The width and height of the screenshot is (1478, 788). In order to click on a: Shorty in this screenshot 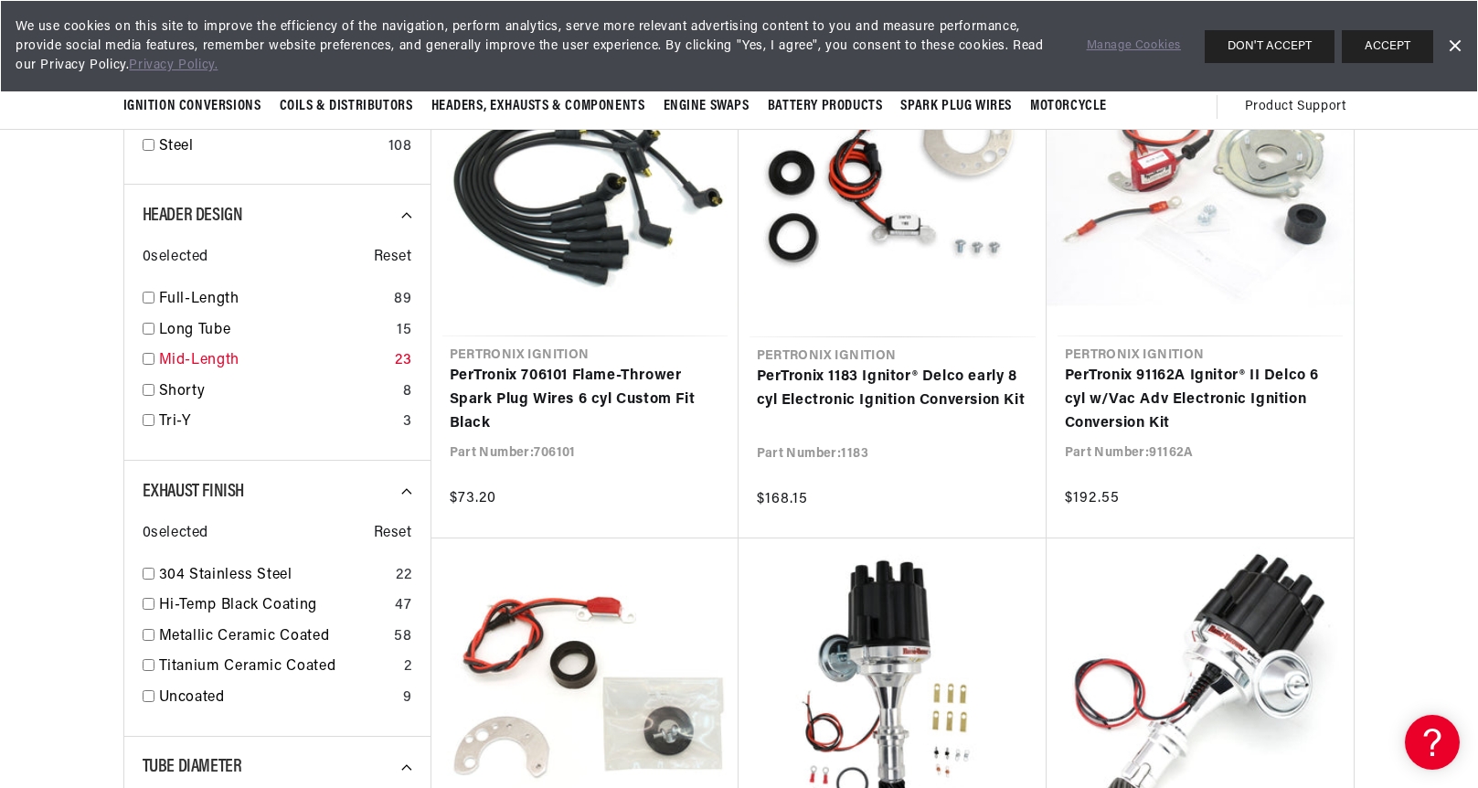, I will do `click(277, 392)`.